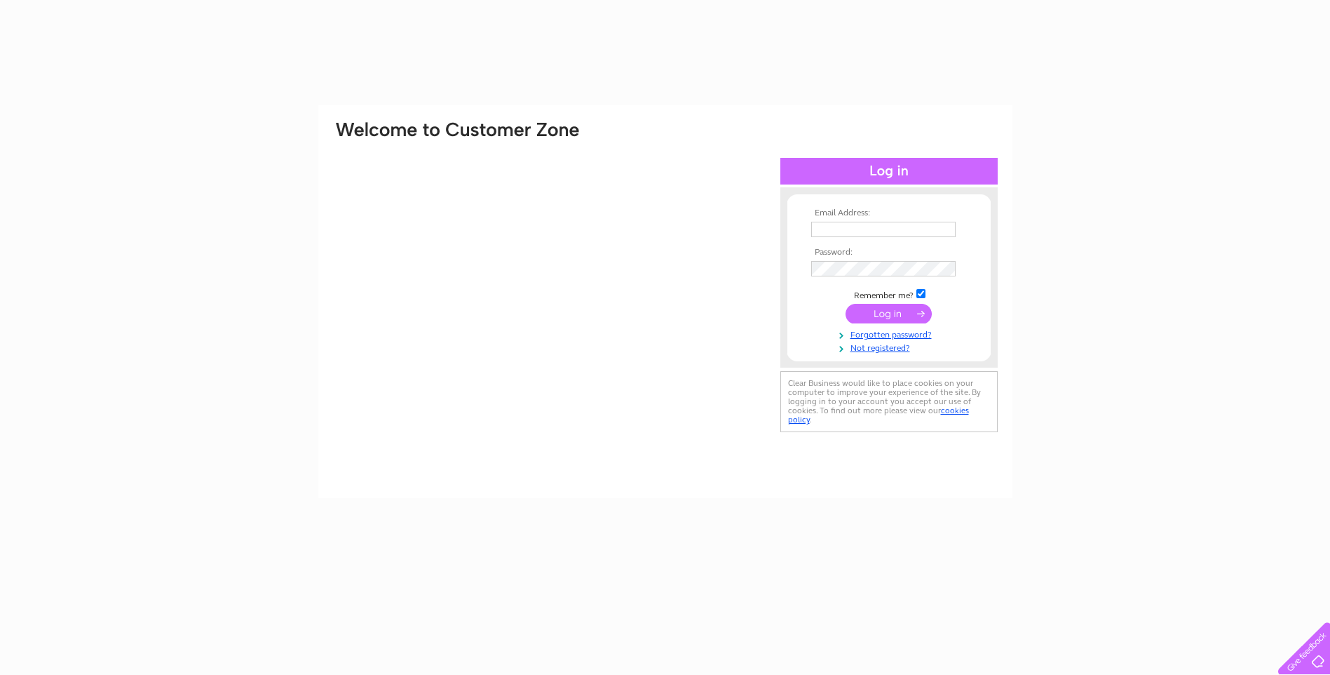 This screenshot has width=1330, height=675. What do you see at coordinates (889, 401) in the screenshot?
I see `div: Clear Business would like to place cookies on your computer to improve your experience of the sit...` at bounding box center [889, 401].